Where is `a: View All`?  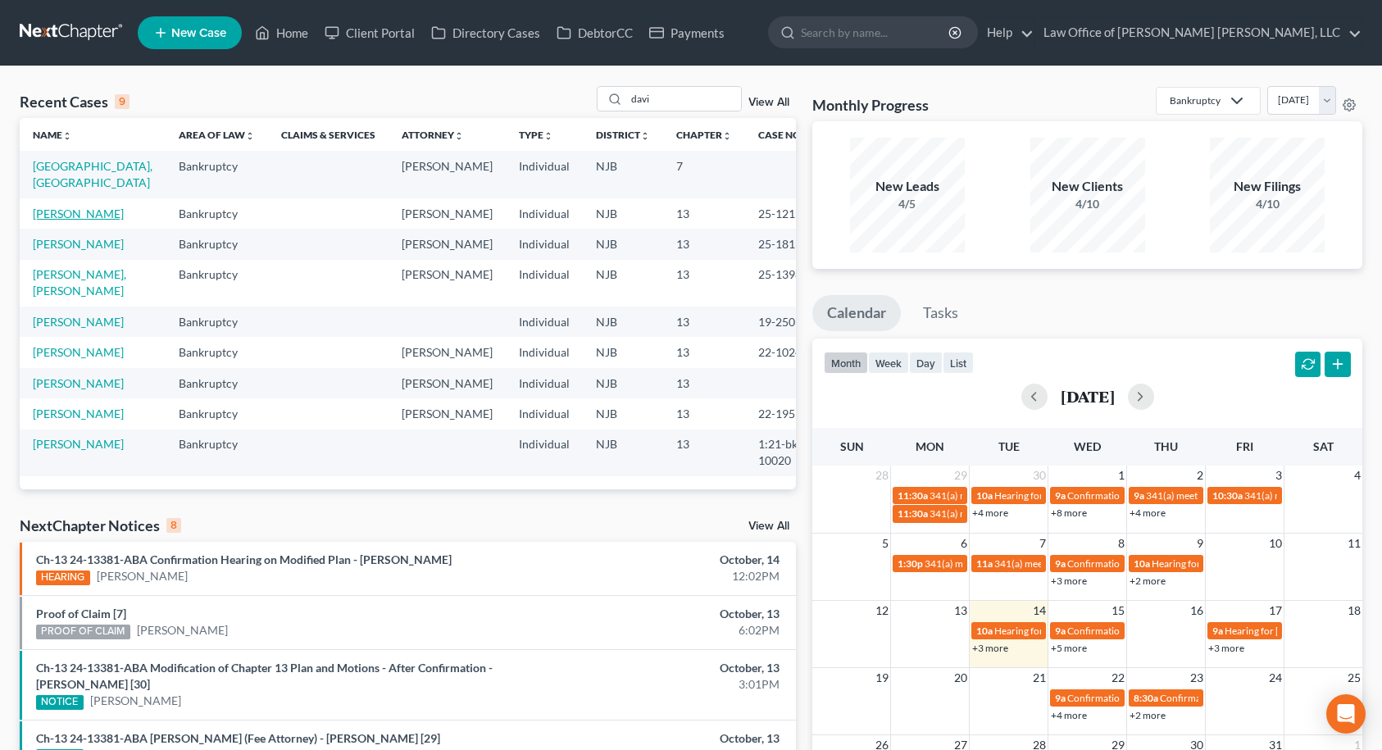
a: View All is located at coordinates (769, 526).